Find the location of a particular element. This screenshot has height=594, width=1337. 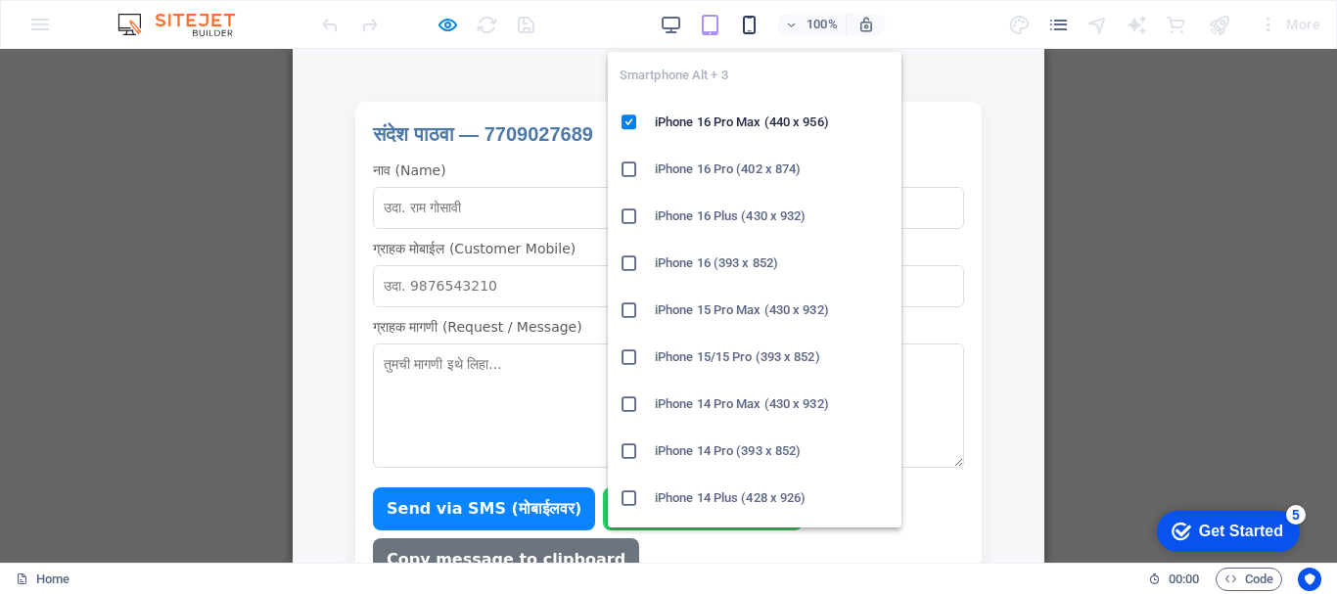

div: Get Started 5 items remaining, 0% complete is located at coordinates (87, 30).